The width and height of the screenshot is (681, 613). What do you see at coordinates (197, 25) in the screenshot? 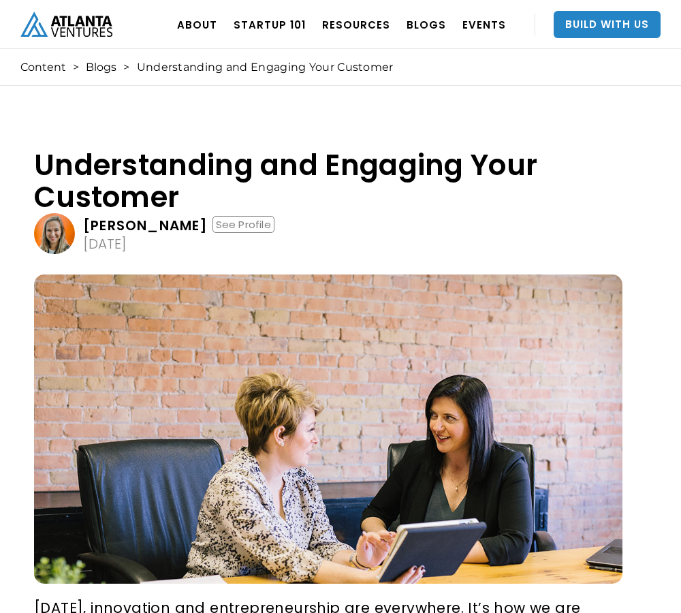
I see `a: ABOUT` at bounding box center [197, 25].